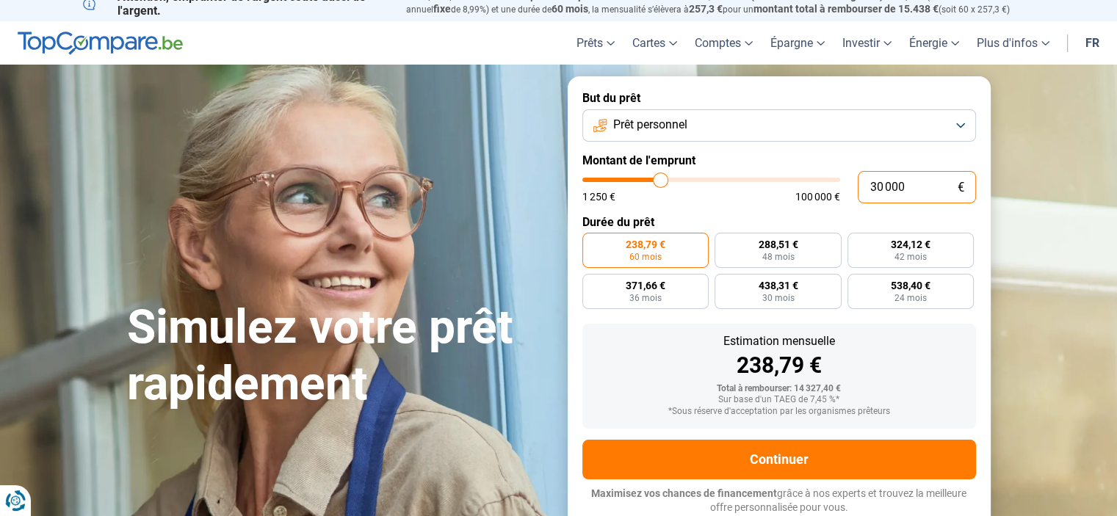 The image size is (1117, 516). What do you see at coordinates (779, 366) in the screenshot?
I see `div: 238,79 €` at bounding box center [779, 366].